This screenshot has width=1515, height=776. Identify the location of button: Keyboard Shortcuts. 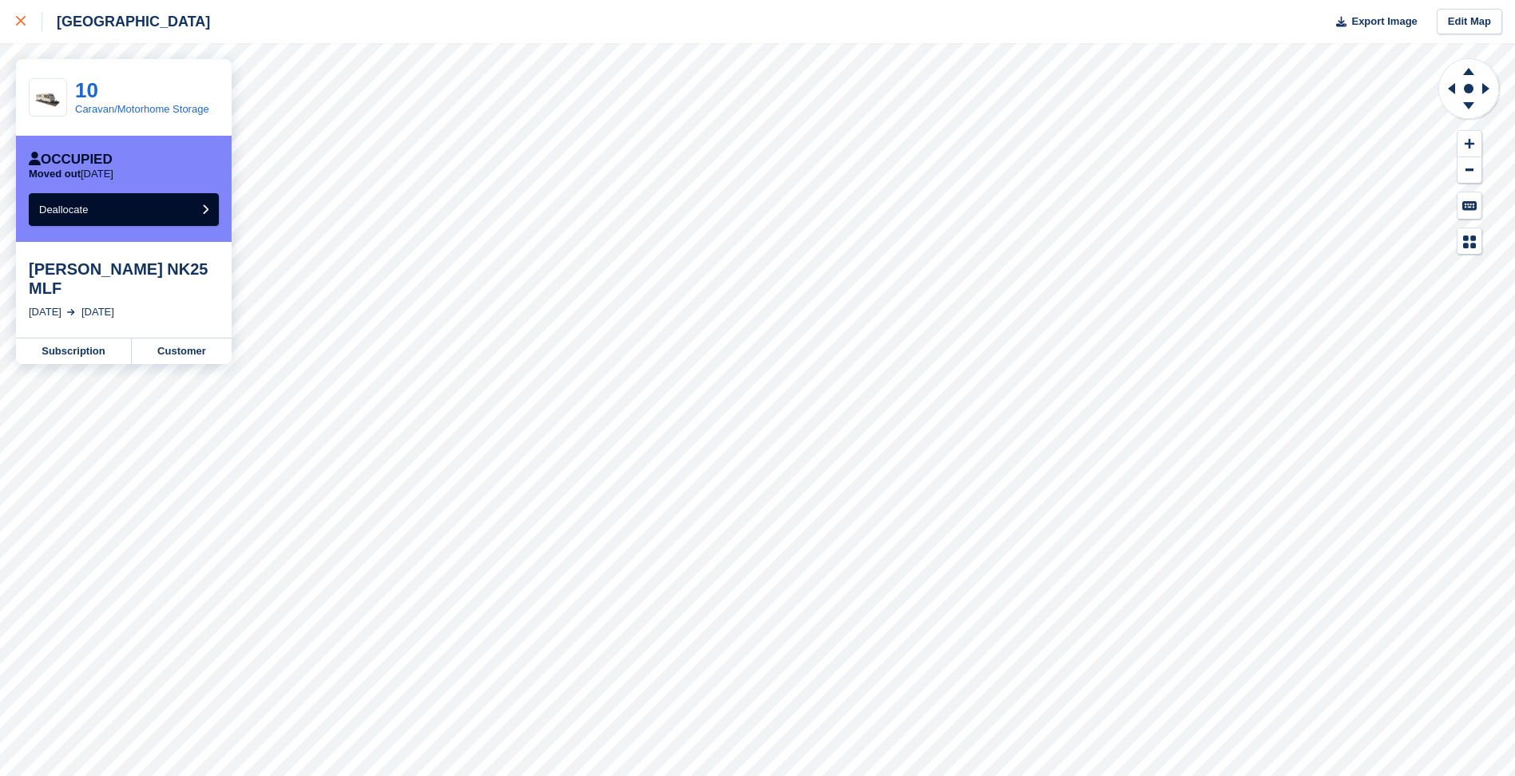
(1470, 205).